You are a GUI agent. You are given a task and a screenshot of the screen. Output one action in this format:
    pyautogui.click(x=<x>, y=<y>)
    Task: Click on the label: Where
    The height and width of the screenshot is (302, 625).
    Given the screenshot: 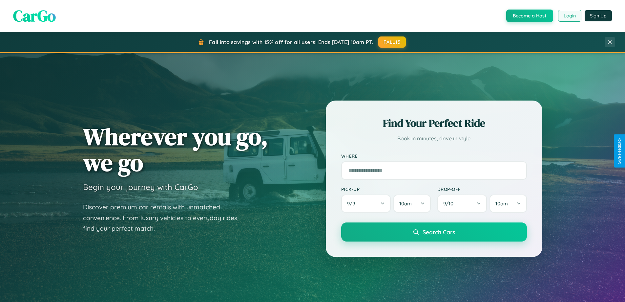 What is the action you would take?
    pyautogui.click(x=434, y=156)
    